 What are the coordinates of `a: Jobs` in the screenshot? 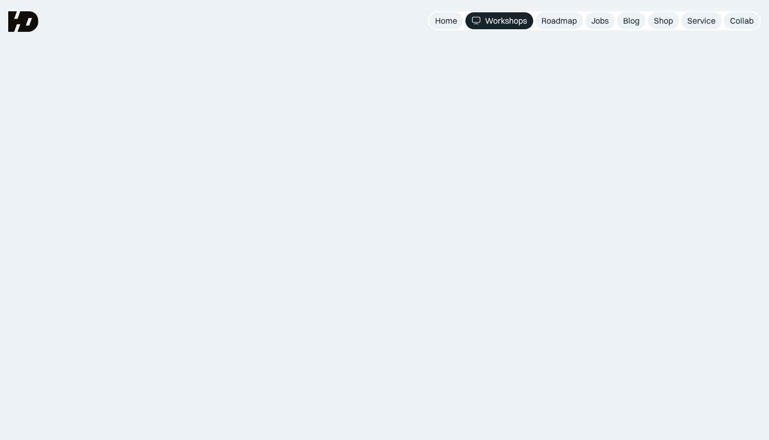 It's located at (600, 21).